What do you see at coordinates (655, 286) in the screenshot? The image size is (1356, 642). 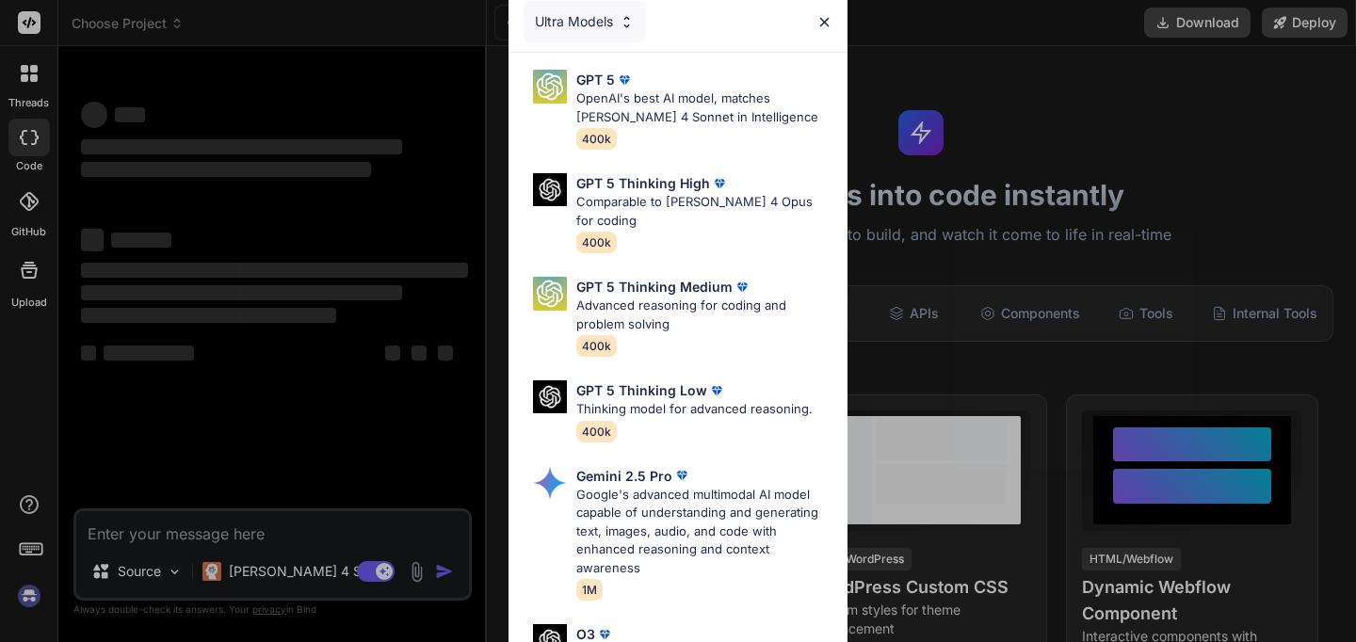 I see `p: GPT 5 Thinking Medium` at bounding box center [655, 286].